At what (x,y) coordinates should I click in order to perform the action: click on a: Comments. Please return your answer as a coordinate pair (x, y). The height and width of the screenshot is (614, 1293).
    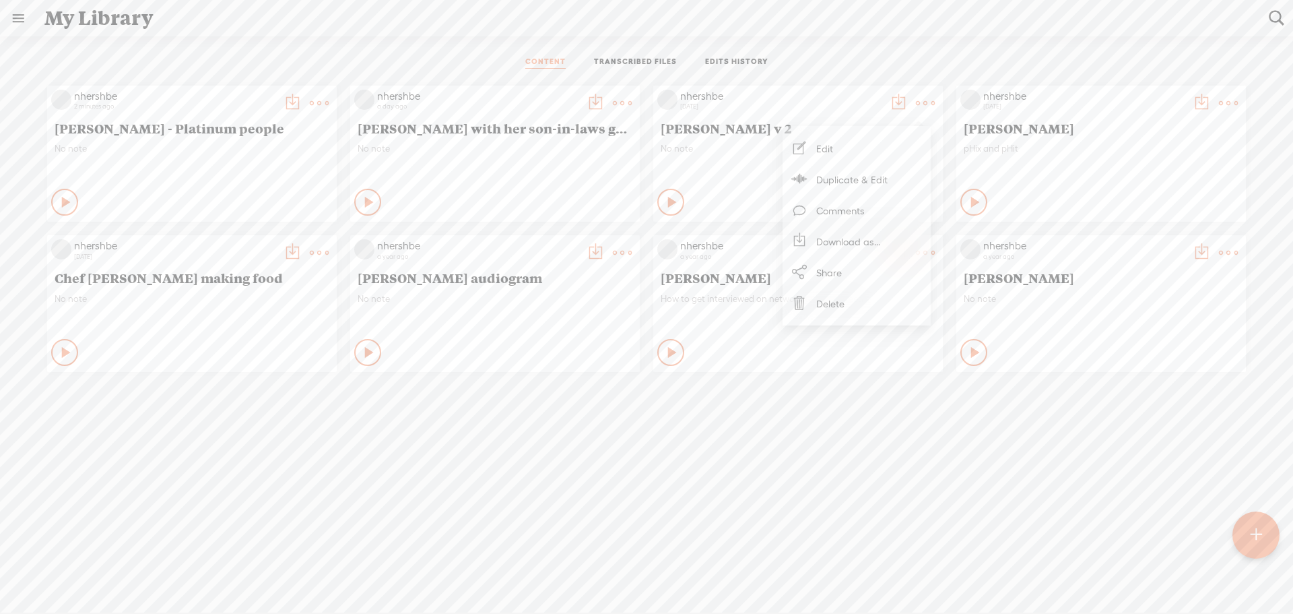
    Looking at the image, I should click on (857, 210).